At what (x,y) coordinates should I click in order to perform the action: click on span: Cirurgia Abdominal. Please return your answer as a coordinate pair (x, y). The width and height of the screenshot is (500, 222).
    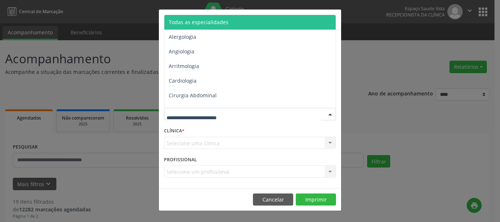
    Looking at the image, I should click on (193, 95).